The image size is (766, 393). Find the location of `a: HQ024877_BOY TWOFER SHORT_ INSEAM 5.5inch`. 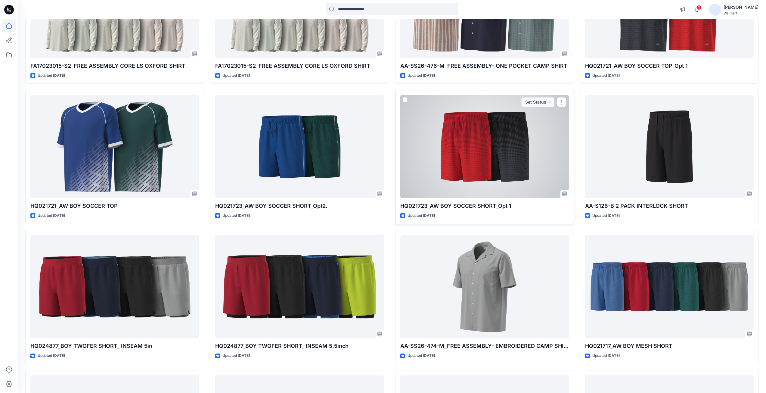

a: HQ024877_BOY TWOFER SHORT_ INSEAM 5.5inch is located at coordinates (299, 287).